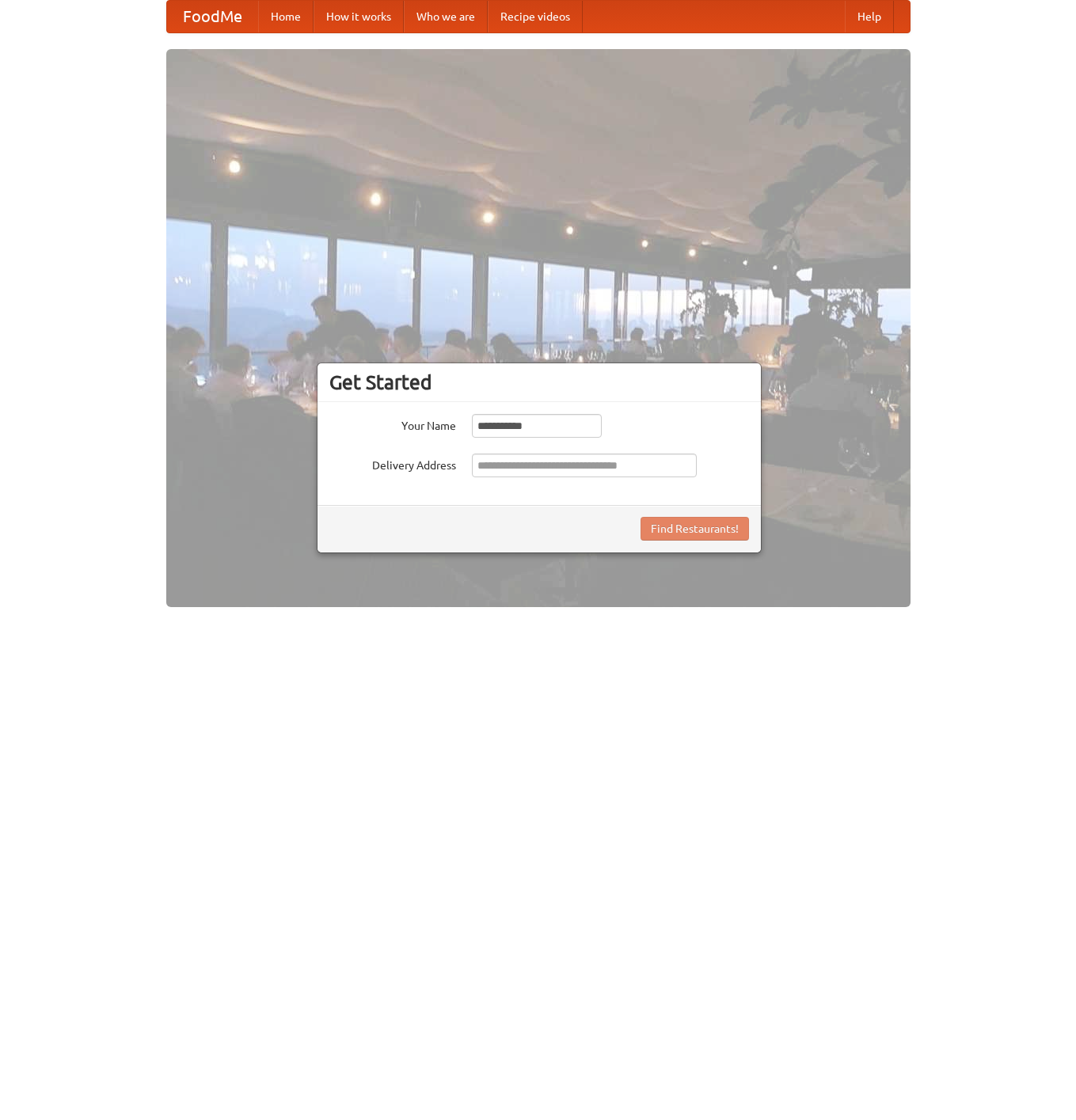  Describe the element at coordinates (286, 17) in the screenshot. I see `a: Home` at that location.